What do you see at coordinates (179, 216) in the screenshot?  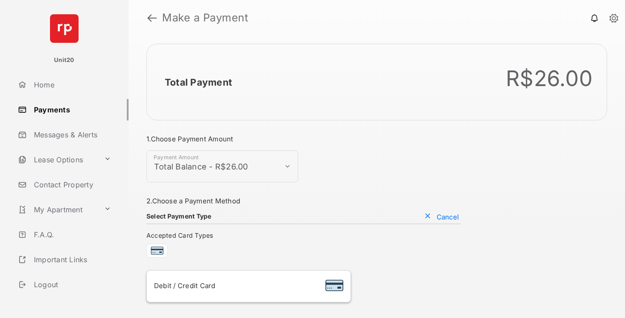 I see `h4: Select Payment Type` at bounding box center [179, 216].